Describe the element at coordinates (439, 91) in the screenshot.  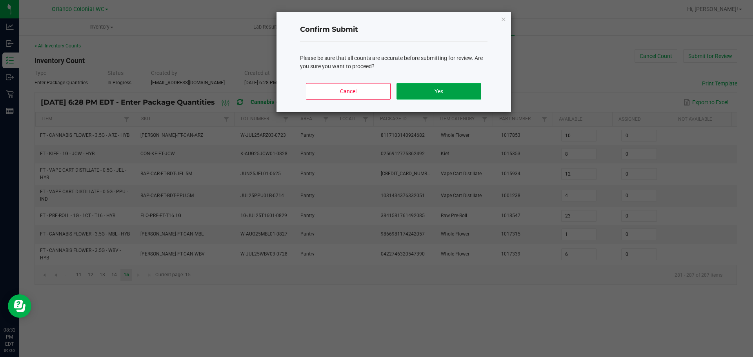
I see `button: Yes` at that location.